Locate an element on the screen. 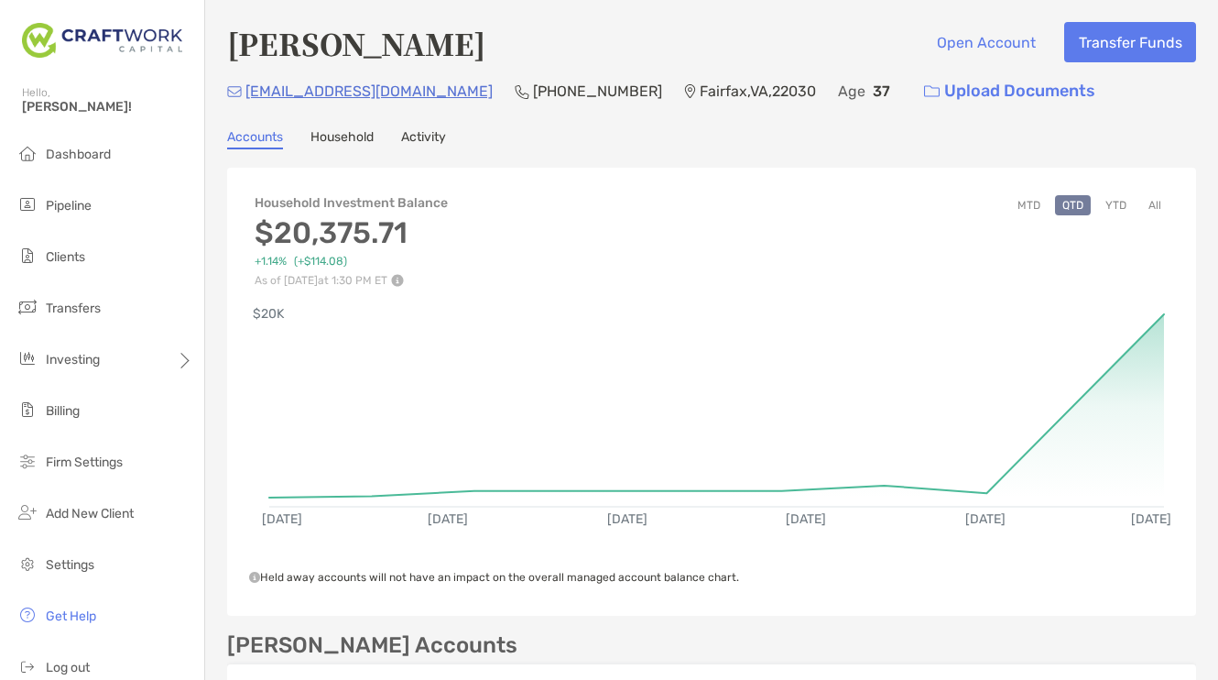 Image resolution: width=1218 pixels, height=680 pixels. img: dashboard icon is located at coordinates (27, 153).